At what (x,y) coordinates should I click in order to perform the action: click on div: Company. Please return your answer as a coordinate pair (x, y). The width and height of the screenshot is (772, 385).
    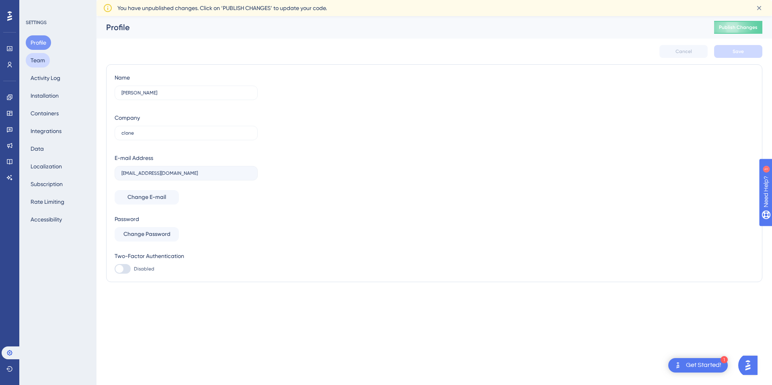
    Looking at the image, I should click on (127, 118).